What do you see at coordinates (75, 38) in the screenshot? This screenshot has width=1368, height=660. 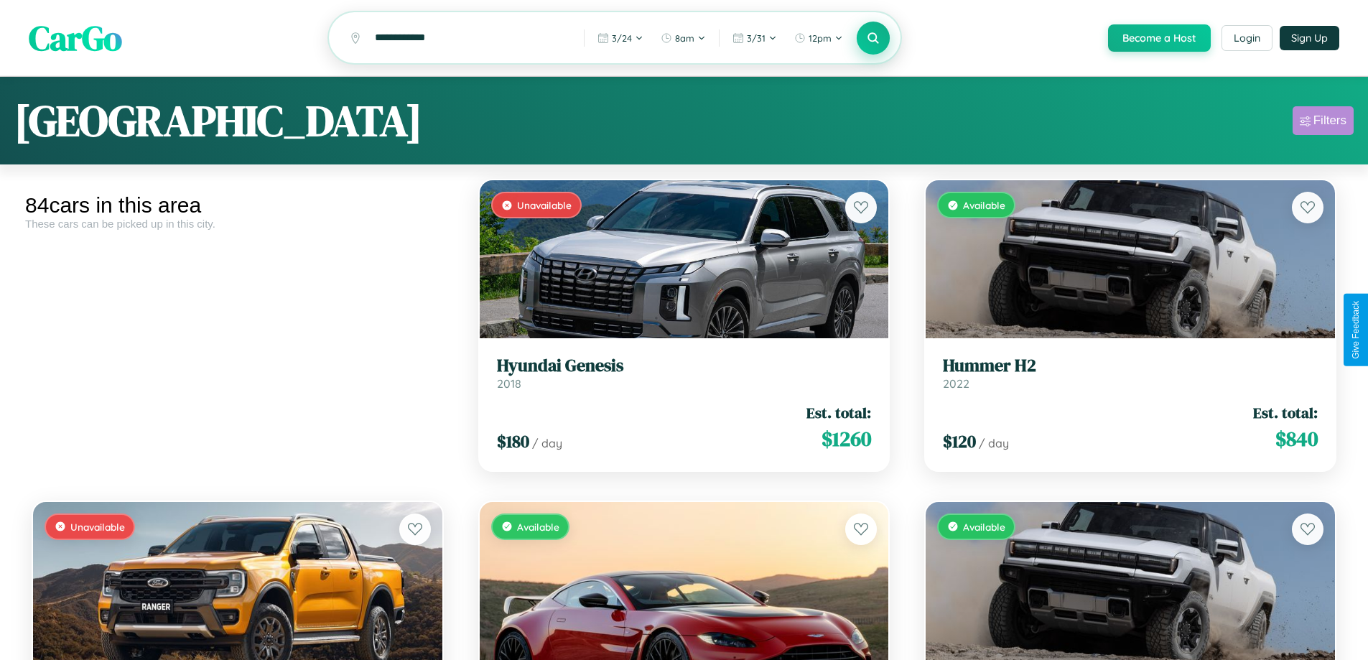 I see `span: CarGo` at bounding box center [75, 38].